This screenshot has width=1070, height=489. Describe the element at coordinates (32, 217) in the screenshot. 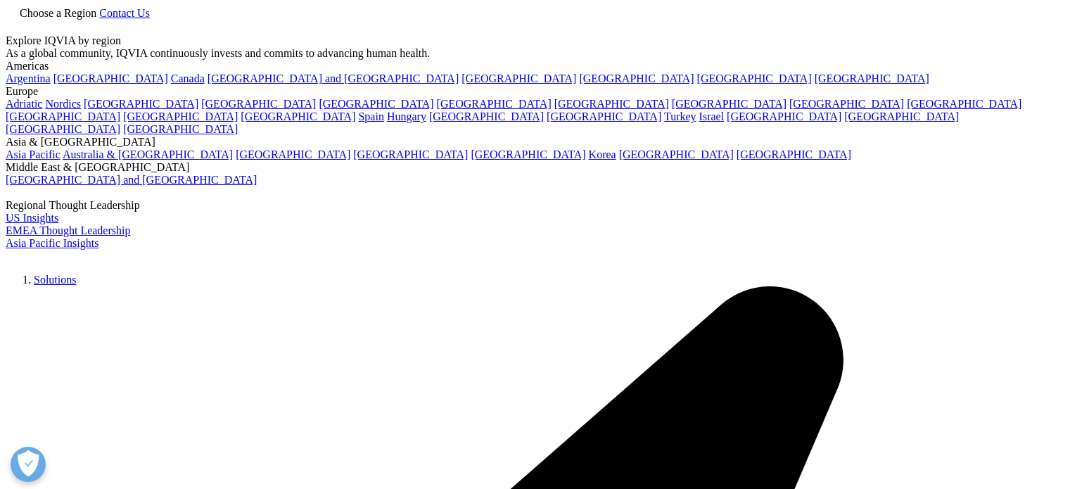

I see `span: US Insights` at that location.